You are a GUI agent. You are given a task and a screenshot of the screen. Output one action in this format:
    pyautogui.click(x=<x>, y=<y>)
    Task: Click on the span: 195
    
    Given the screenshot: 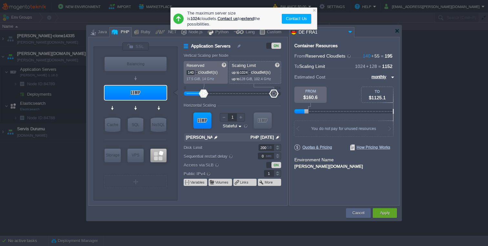 What is the action you would take?
    pyautogui.click(x=389, y=56)
    